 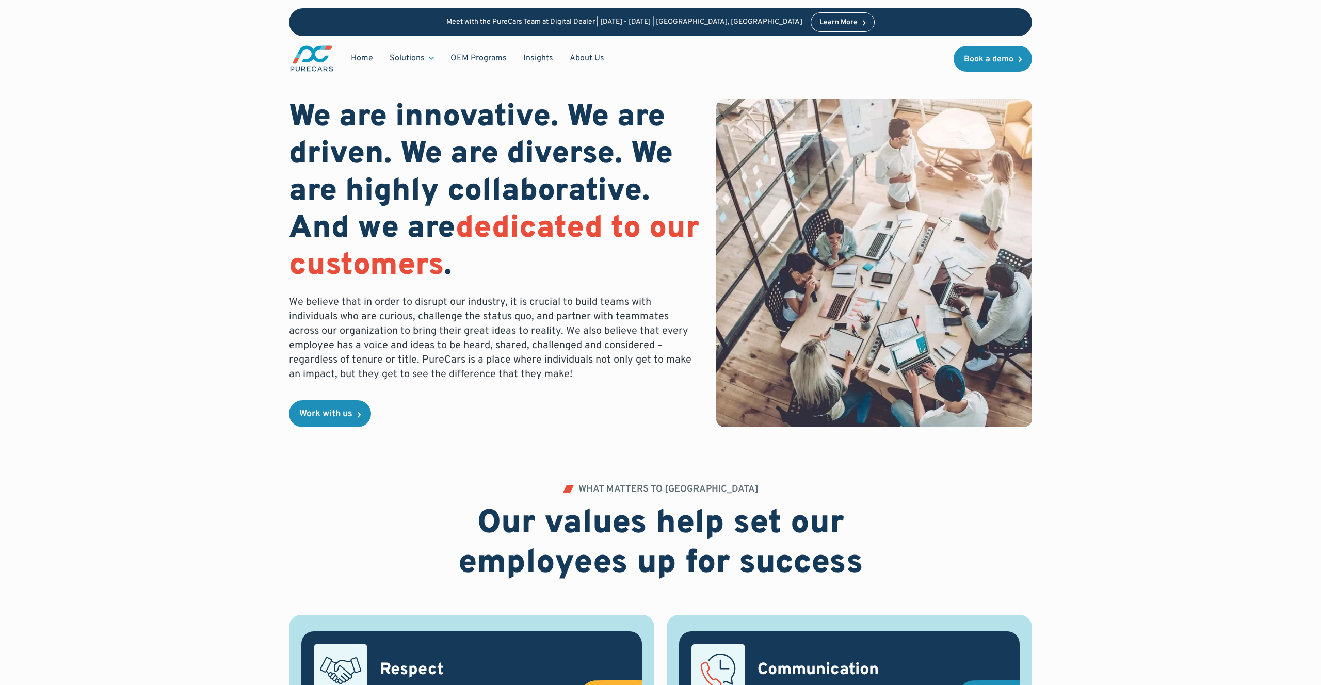 What do you see at coordinates (843, 22) in the screenshot?
I see `a: Learn More` at bounding box center [843, 22].